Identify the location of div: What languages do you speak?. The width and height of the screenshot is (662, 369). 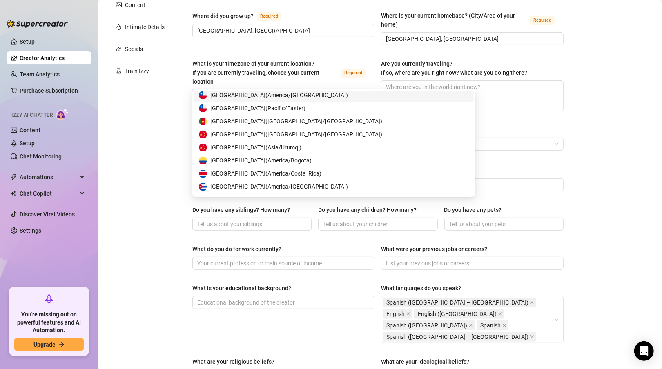
(421, 288).